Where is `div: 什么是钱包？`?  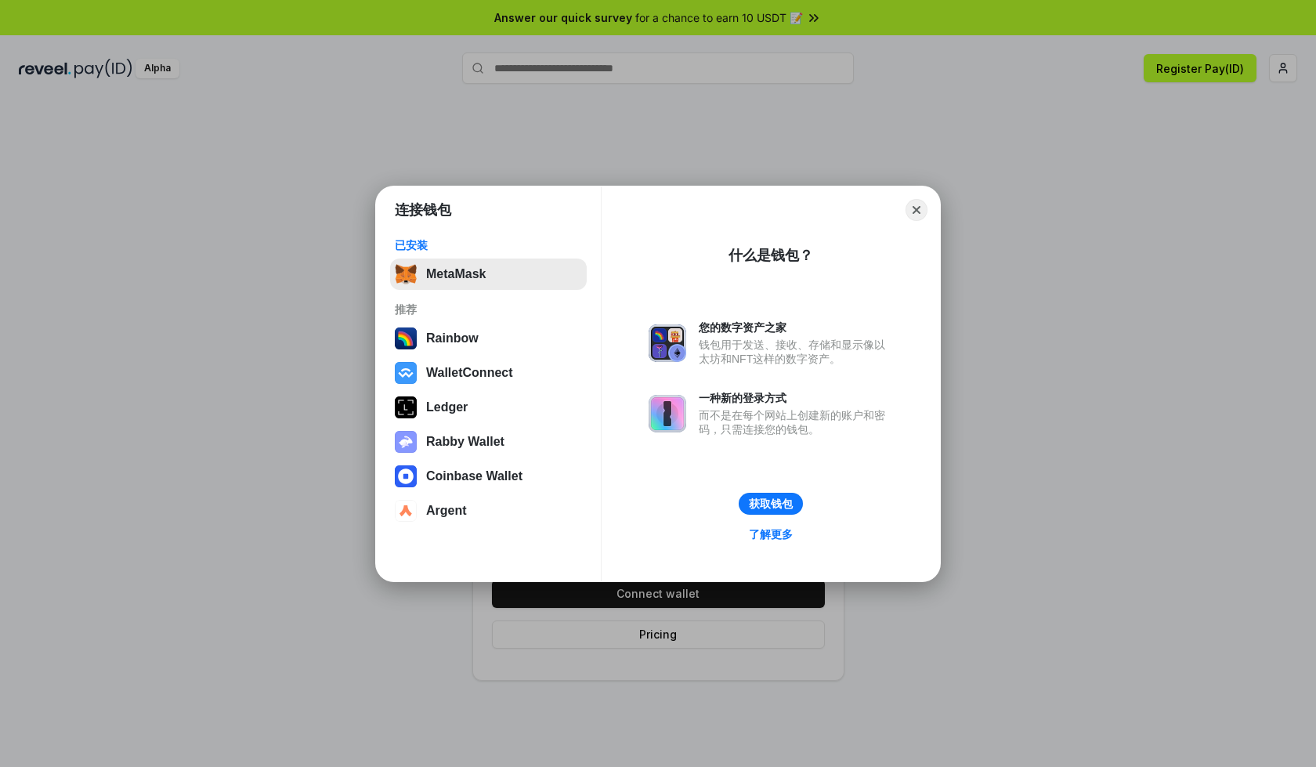 div: 什么是钱包？ is located at coordinates (771, 255).